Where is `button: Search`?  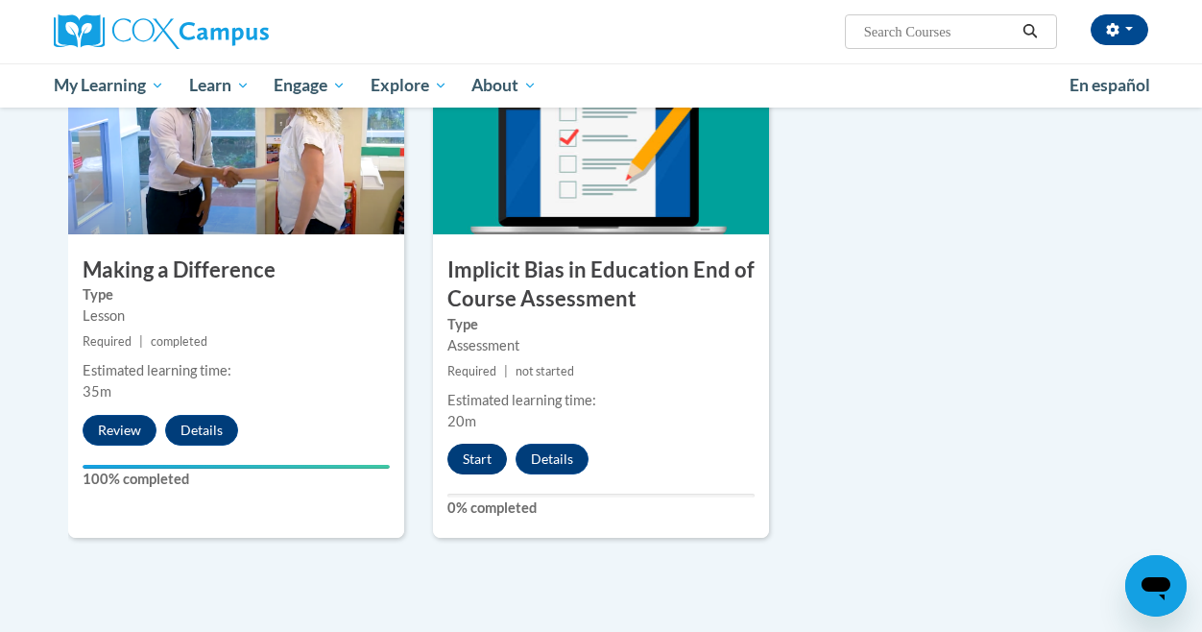 button: Search is located at coordinates (1030, 32).